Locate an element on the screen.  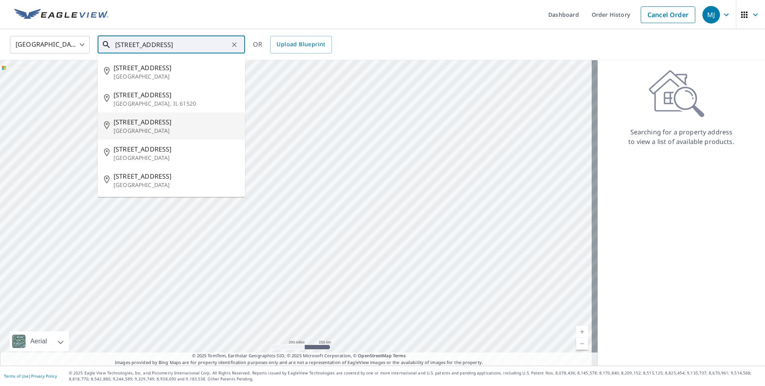
a: OpenStreetMap is located at coordinates (375, 355).